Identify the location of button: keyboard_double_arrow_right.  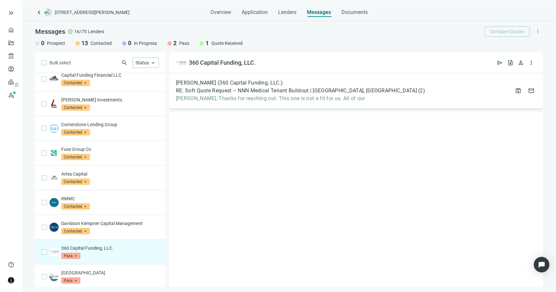
(11, 13).